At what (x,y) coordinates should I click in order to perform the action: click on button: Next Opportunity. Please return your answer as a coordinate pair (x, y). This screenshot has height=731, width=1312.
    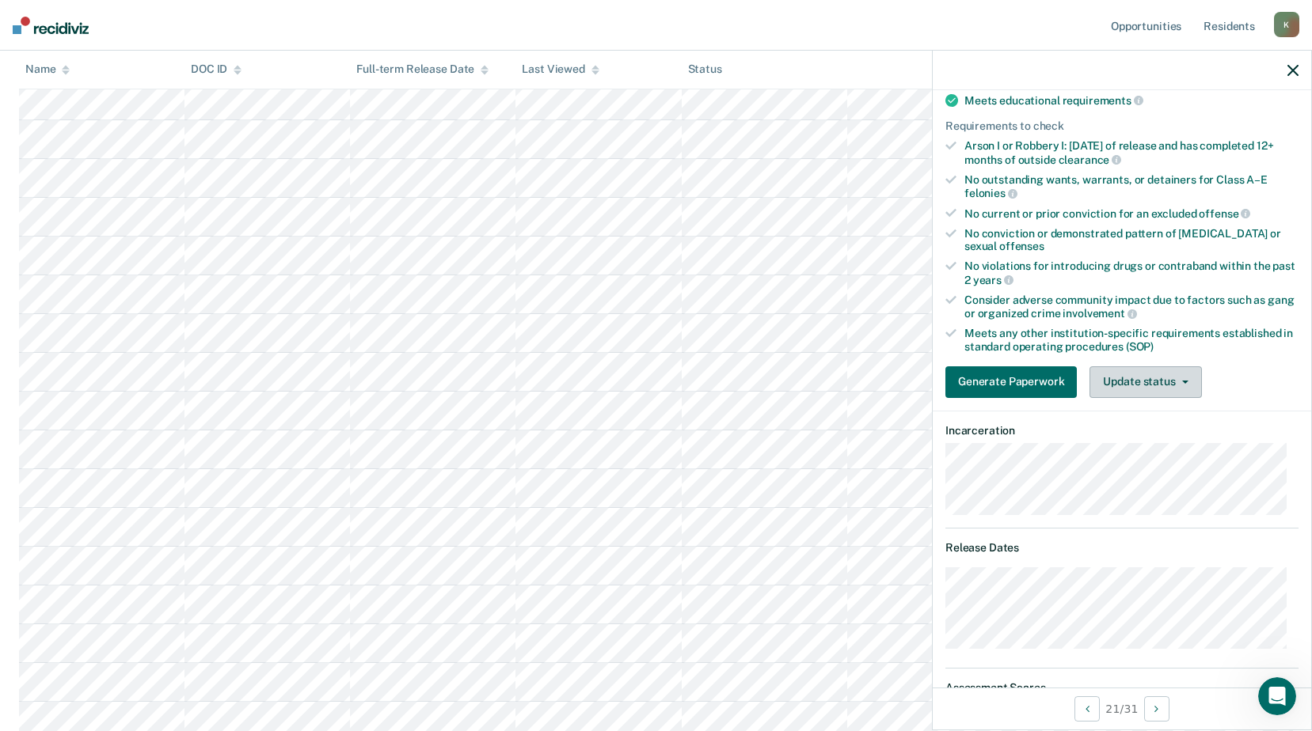
    Looking at the image, I should click on (1156, 709).